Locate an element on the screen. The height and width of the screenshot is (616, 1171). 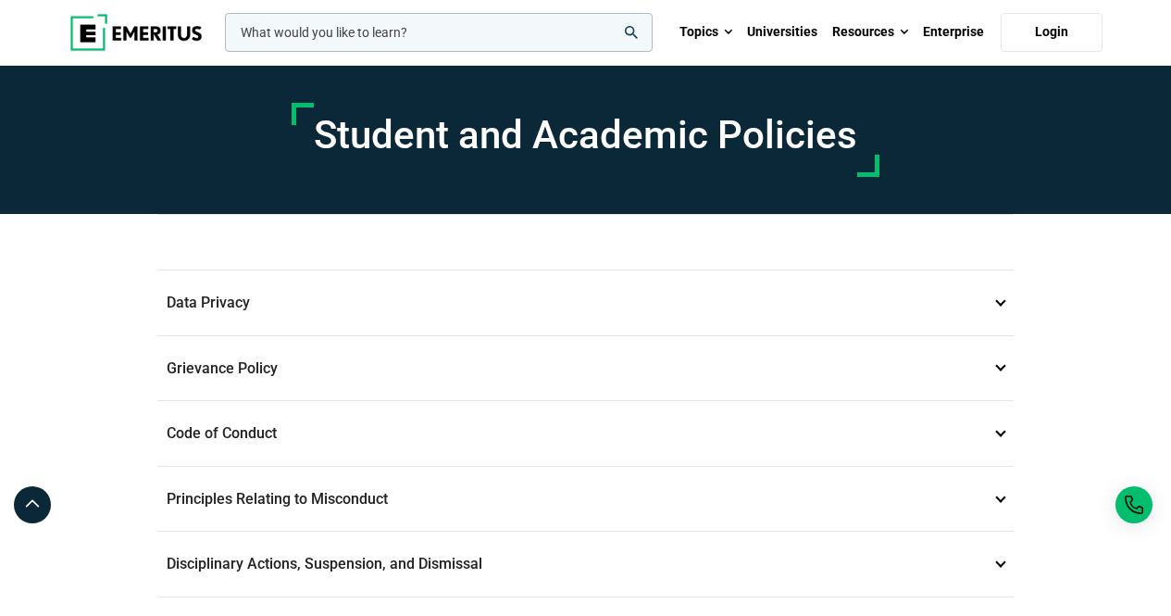
p: Disciplinary Actions, Suspension, and Dismissal is located at coordinates (585, 564).